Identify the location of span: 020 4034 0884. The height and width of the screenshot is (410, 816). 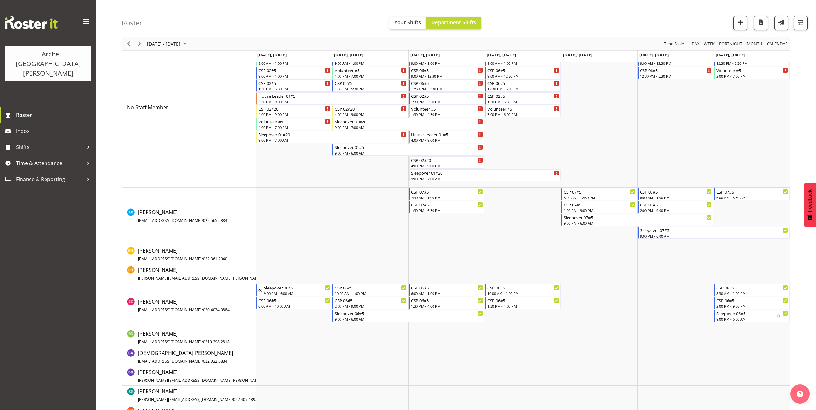
(216, 310).